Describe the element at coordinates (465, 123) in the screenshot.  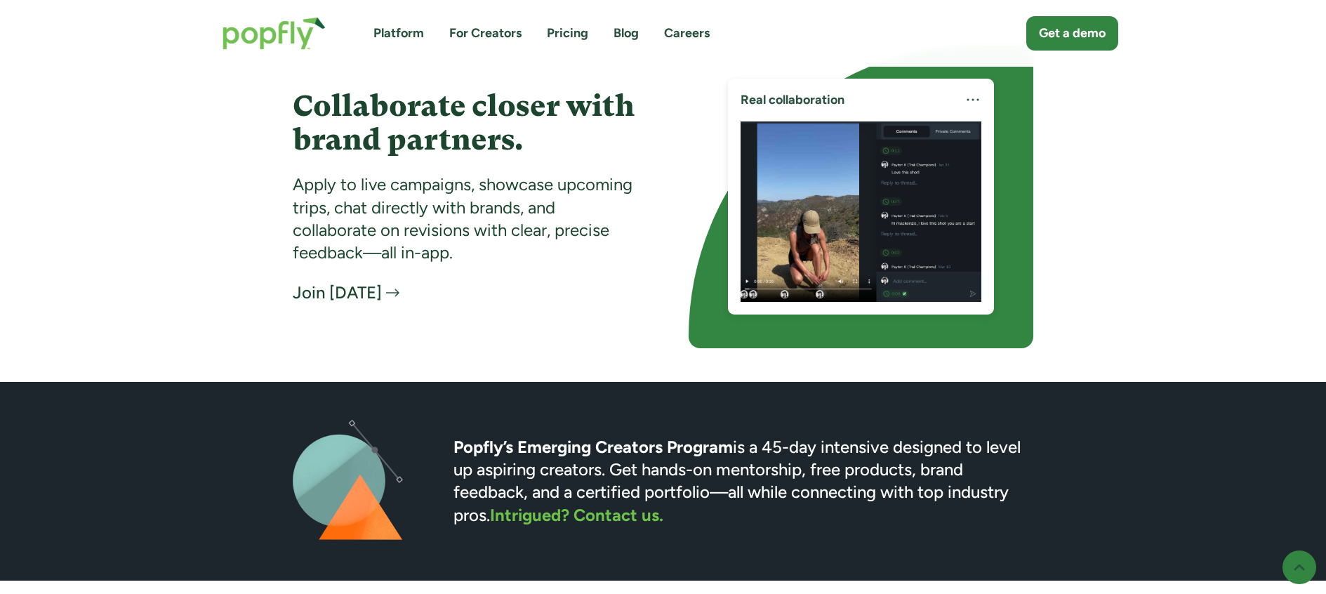
I see `h4: Collaborate closer with brand partners.` at that location.